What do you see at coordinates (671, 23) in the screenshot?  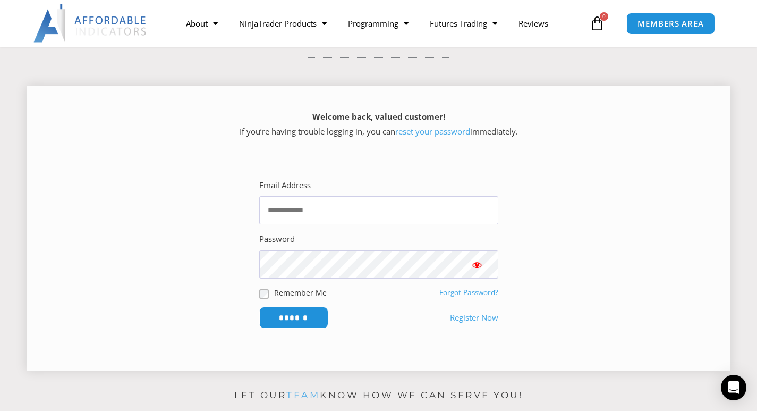 I see `span: MEMBERS AREA` at bounding box center [671, 23].